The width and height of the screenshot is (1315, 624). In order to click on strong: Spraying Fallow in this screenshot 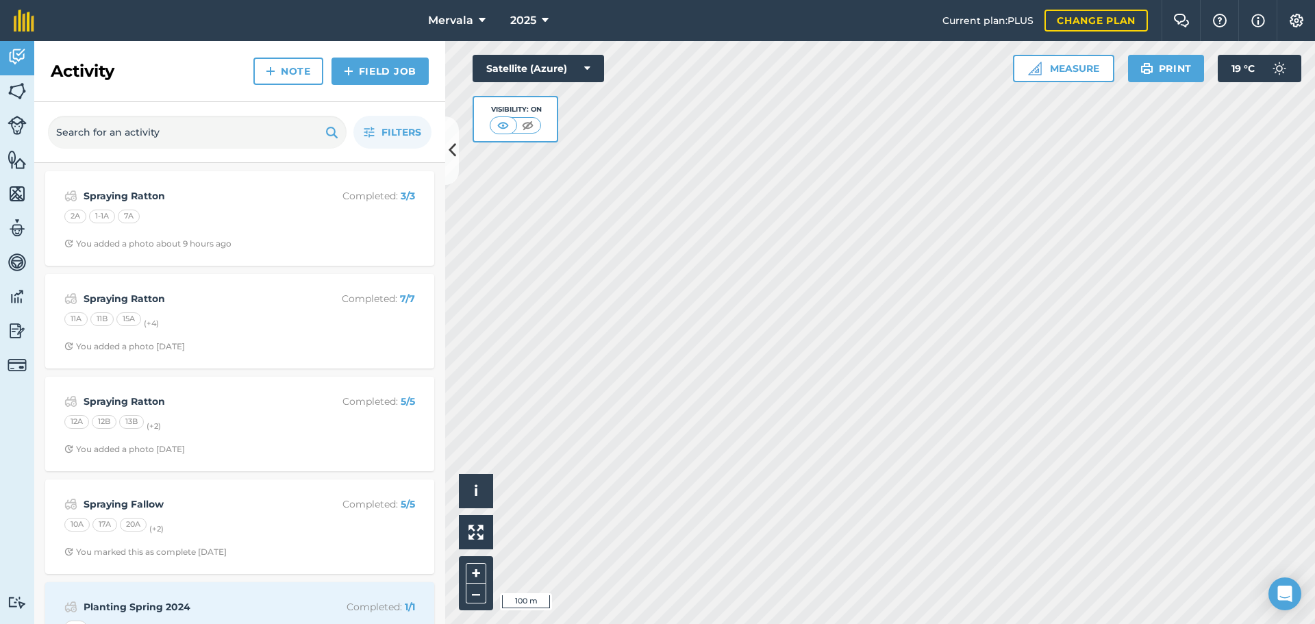, I will do `click(192, 504)`.